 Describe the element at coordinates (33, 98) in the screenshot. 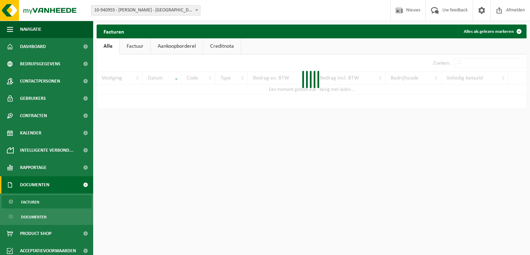

I see `span: Gebruikers` at that location.